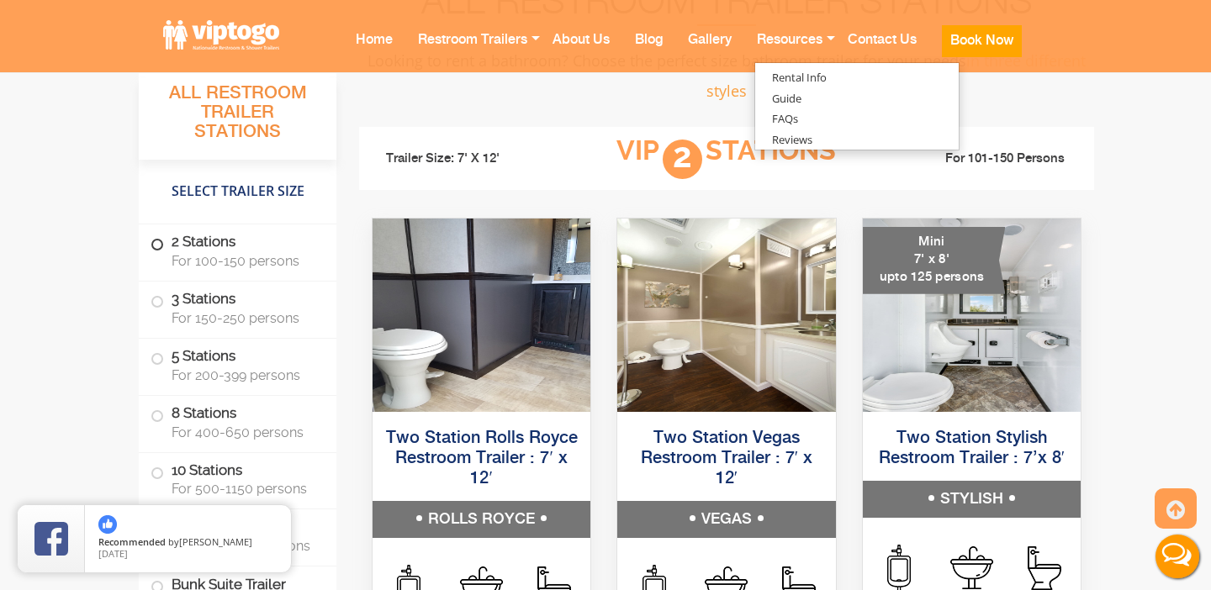  Describe the element at coordinates (237, 479) in the screenshot. I see `label: 10 Stations` at that location.